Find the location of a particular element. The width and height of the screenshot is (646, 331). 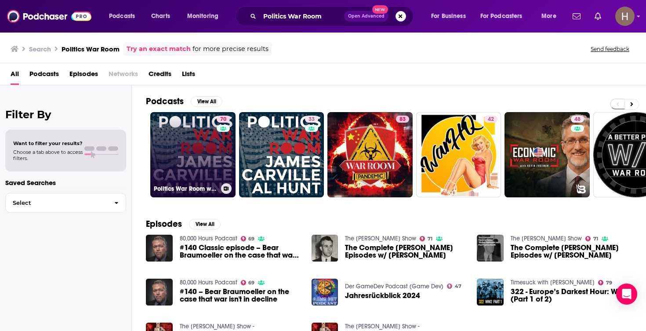

span: Open Advanced is located at coordinates (366, 16).